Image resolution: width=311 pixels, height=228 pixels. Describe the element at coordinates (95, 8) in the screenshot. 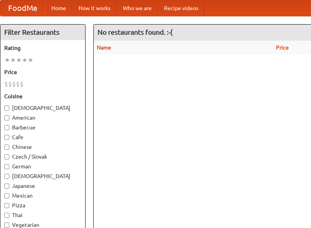

I see `a: How it works` at that location.